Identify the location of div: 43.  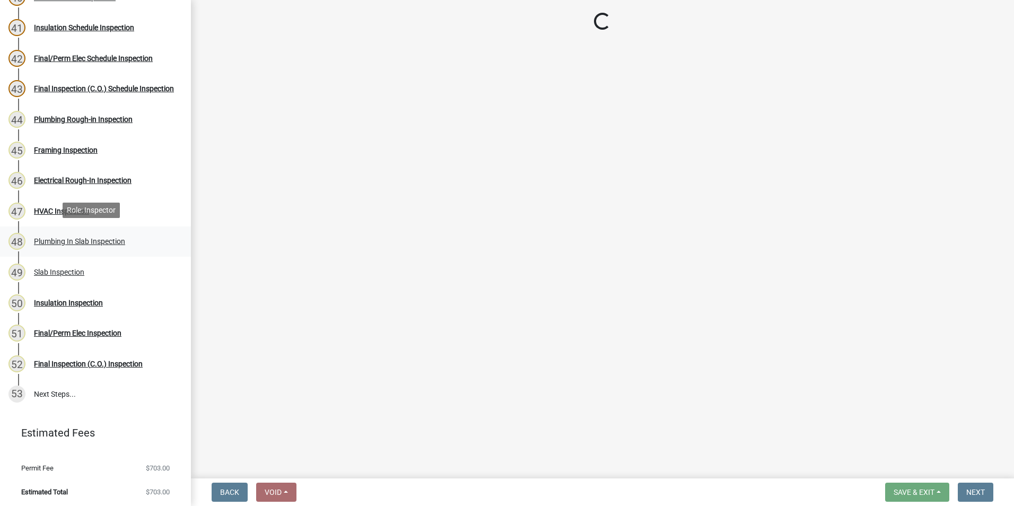
(17, 89).